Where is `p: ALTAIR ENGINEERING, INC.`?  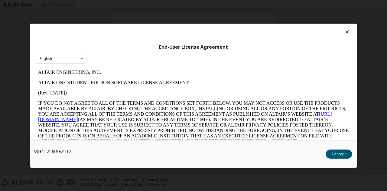 p: ALTAIR ENGINEERING, INC. is located at coordinates (158, 5).